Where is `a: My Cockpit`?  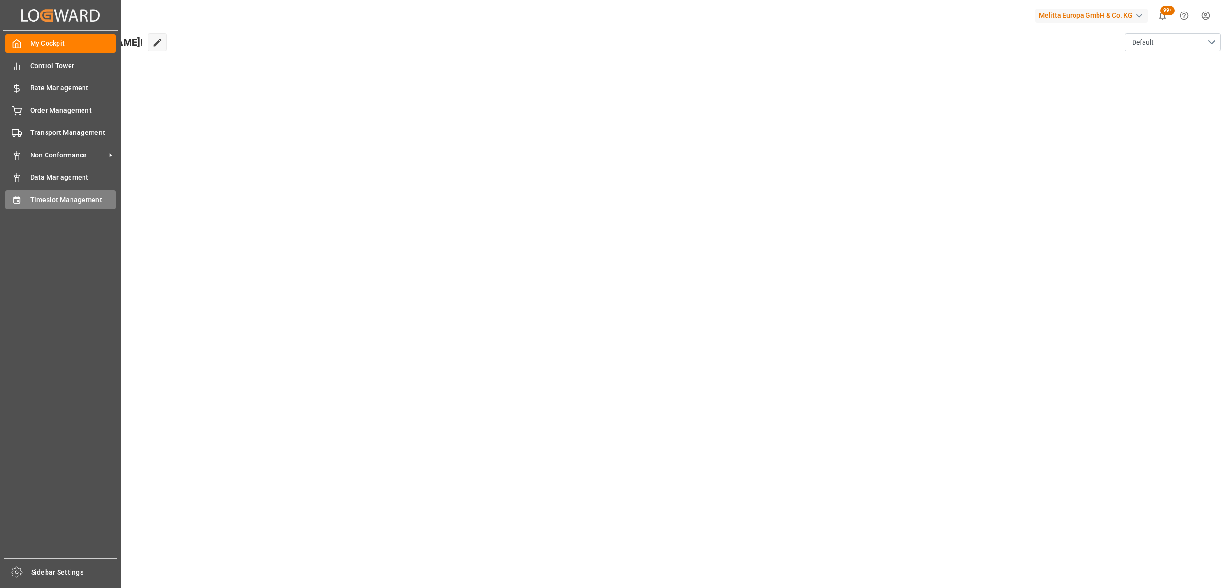
a: My Cockpit is located at coordinates (60, 43).